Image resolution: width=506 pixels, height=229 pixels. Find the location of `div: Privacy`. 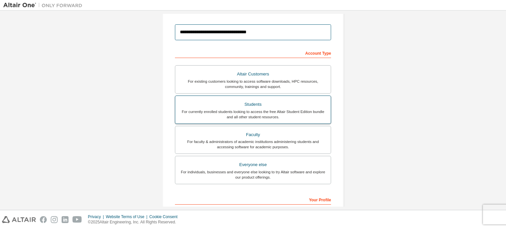

div: Privacy is located at coordinates (97, 217).